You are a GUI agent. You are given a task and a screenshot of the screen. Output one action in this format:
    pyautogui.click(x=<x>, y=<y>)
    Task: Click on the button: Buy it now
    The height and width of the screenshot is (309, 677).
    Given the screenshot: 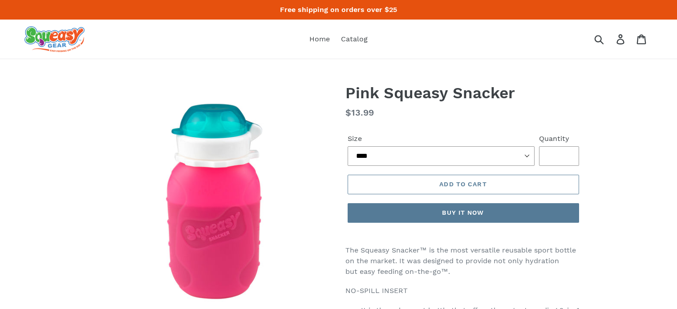 What is the action you would take?
    pyautogui.click(x=463, y=213)
    